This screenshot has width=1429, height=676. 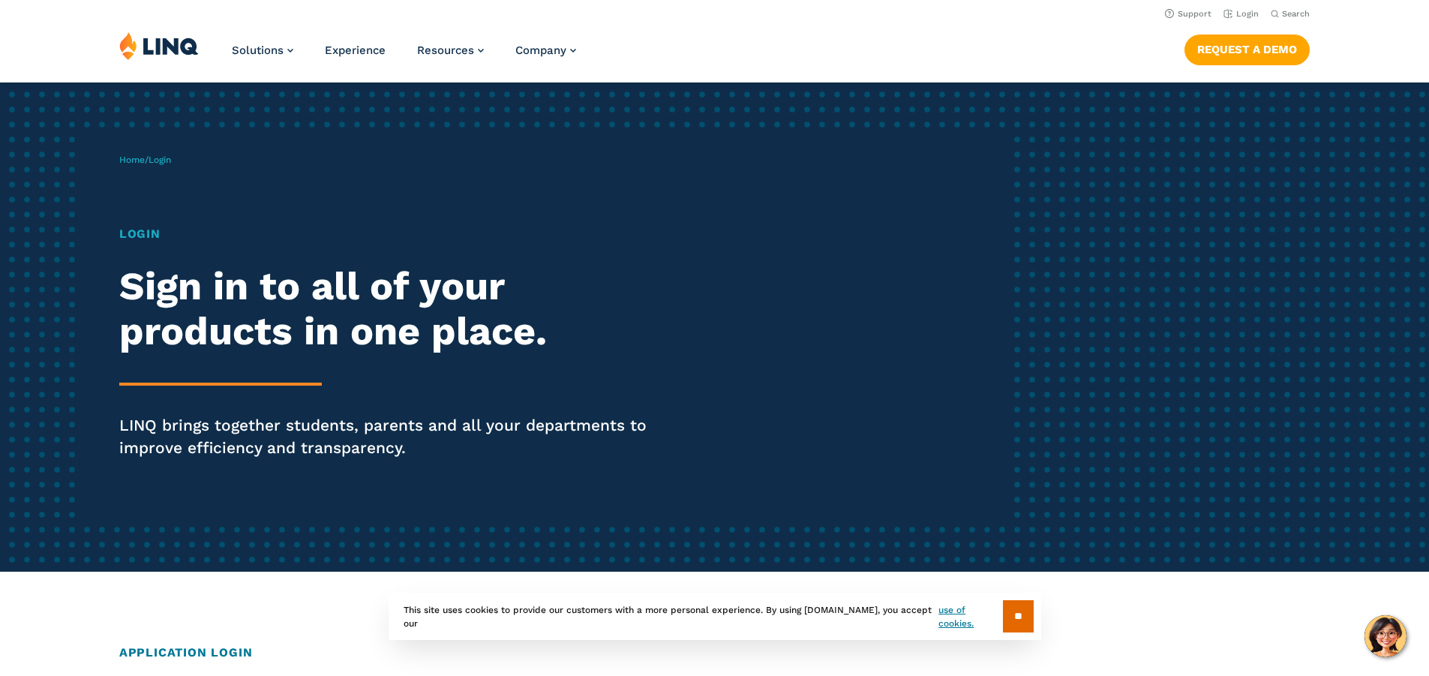 What do you see at coordinates (1385, 636) in the screenshot?
I see `button: Hello, have a question? Let’s chat.` at bounding box center [1385, 636].